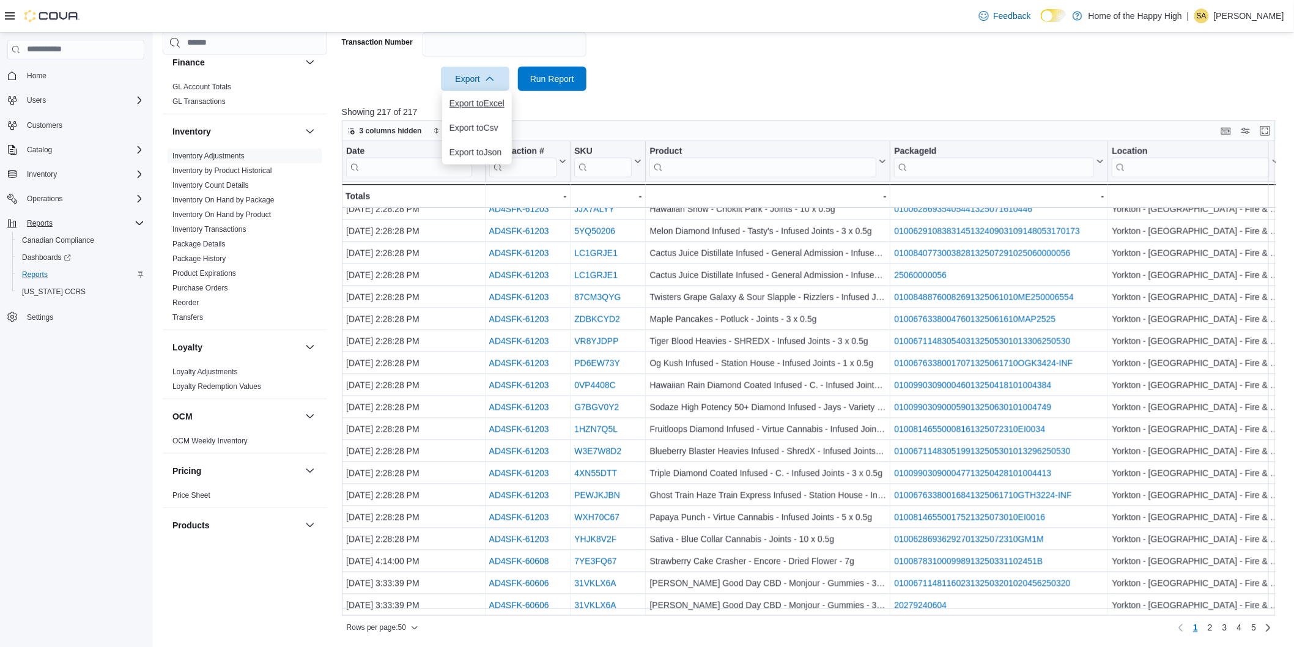 The width and height of the screenshot is (1294, 647). Describe the element at coordinates (1196, 628) in the screenshot. I see `span: 1` at that location.